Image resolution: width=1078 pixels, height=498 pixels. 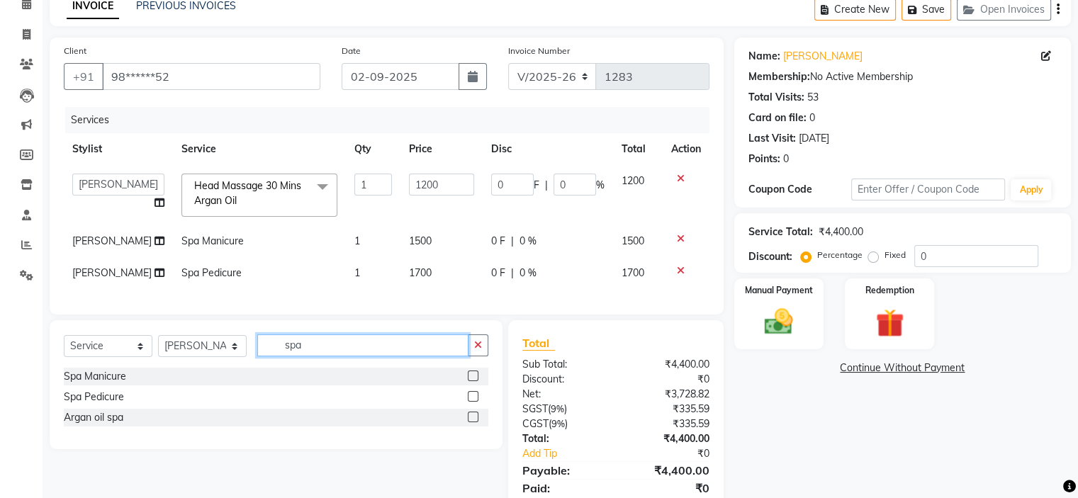 I want to click on div: Points:, so click(x=764, y=159).